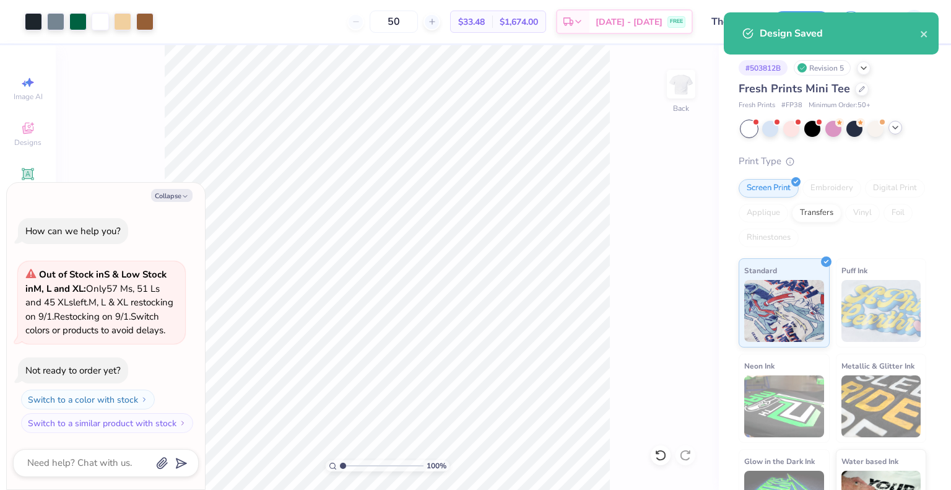 The image size is (951, 490). Describe the element at coordinates (88, 399) in the screenshot. I see `button: Switch to a color with stock` at that location.